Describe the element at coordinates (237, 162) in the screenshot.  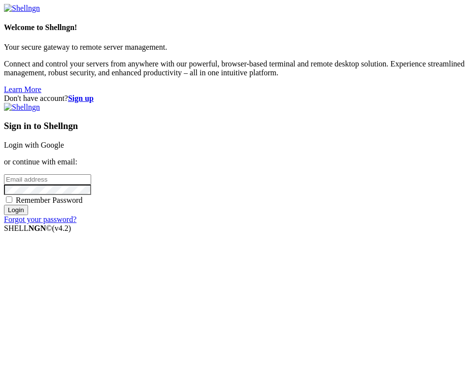
I see `p: or continue with email:` at that location.